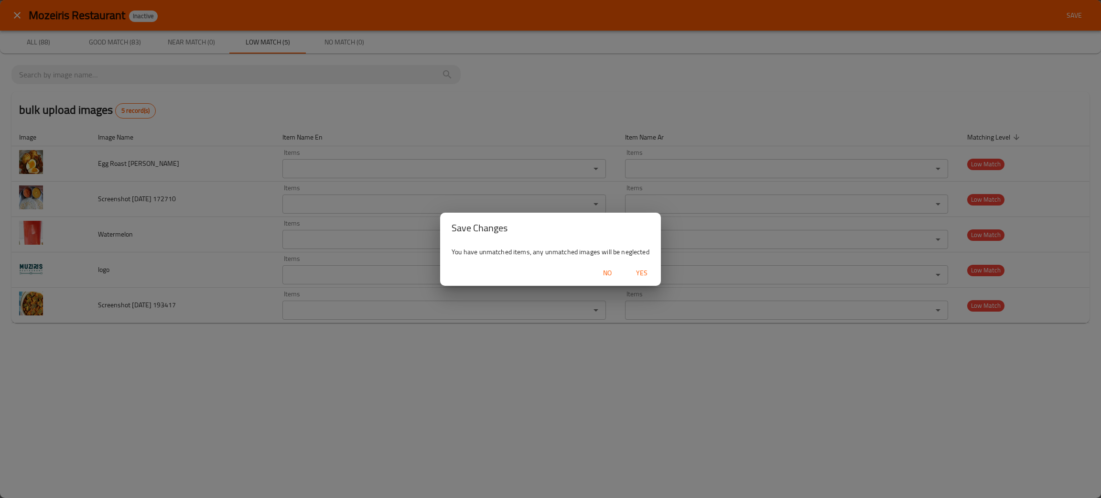 The height and width of the screenshot is (498, 1101). I want to click on span: No, so click(608, 273).